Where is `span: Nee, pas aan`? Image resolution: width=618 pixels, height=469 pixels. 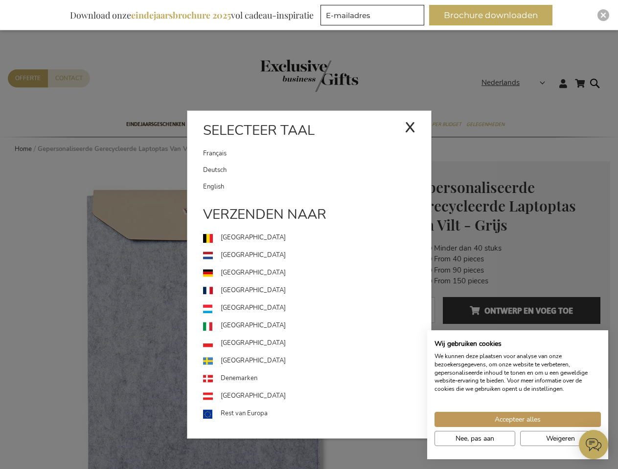
span: Nee, pas aan is located at coordinates (474, 439).